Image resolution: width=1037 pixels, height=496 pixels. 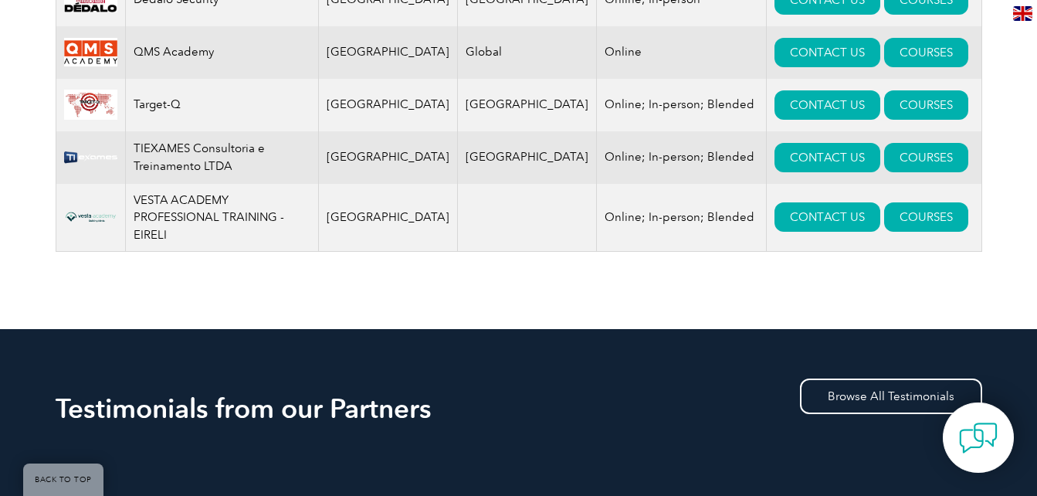 I want to click on td: QMS Academy, so click(x=222, y=52).